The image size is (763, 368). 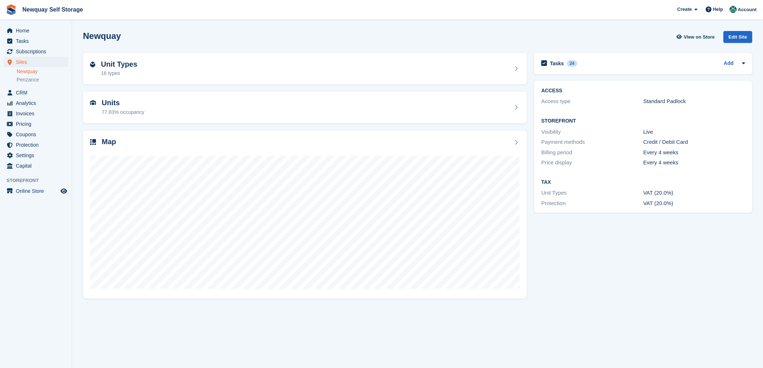 I want to click on span: Home, so click(x=37, y=31).